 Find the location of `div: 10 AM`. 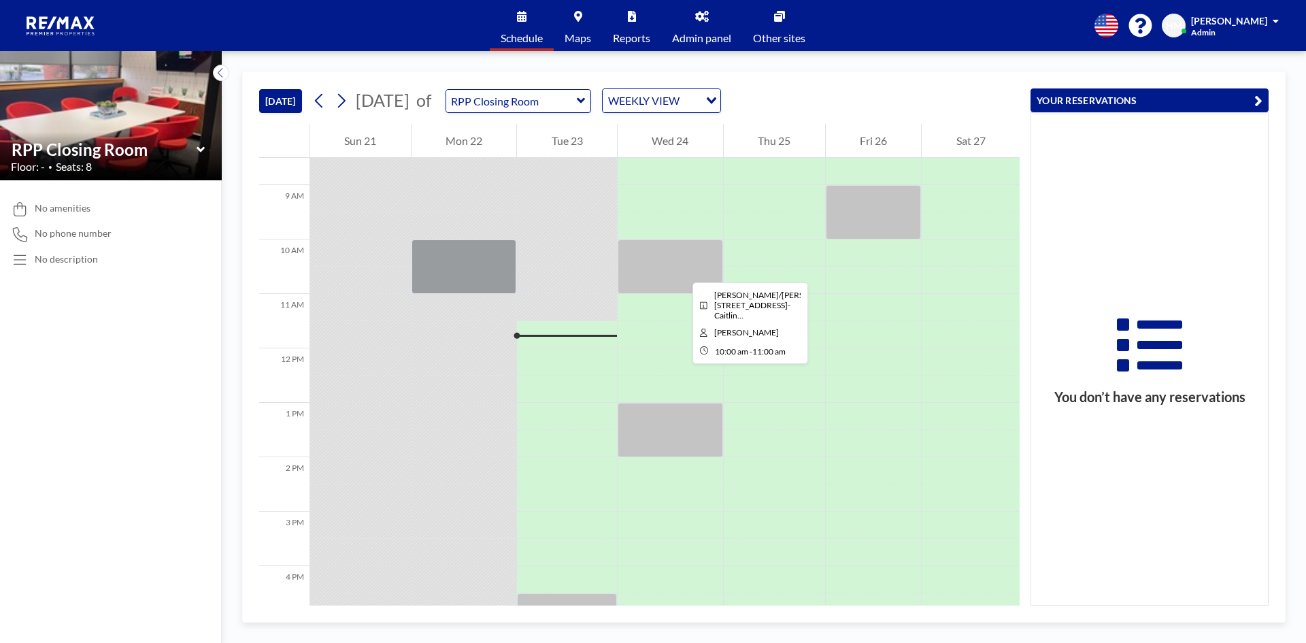

div: 10 AM is located at coordinates (284, 267).